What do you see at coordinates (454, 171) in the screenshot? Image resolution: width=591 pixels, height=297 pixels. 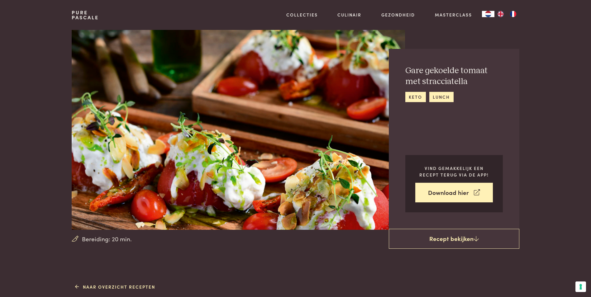 I see `p: Vind gemakkelijk een recept terug via de app!` at bounding box center [454, 171].